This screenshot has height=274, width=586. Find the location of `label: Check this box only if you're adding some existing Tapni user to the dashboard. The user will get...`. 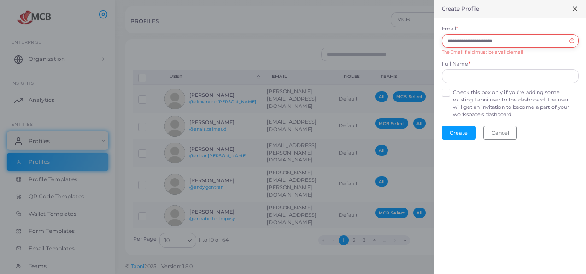

label: Check this box only if you're adding some existing Tapni user to the dashboard. The user will get... is located at coordinates (516, 104).